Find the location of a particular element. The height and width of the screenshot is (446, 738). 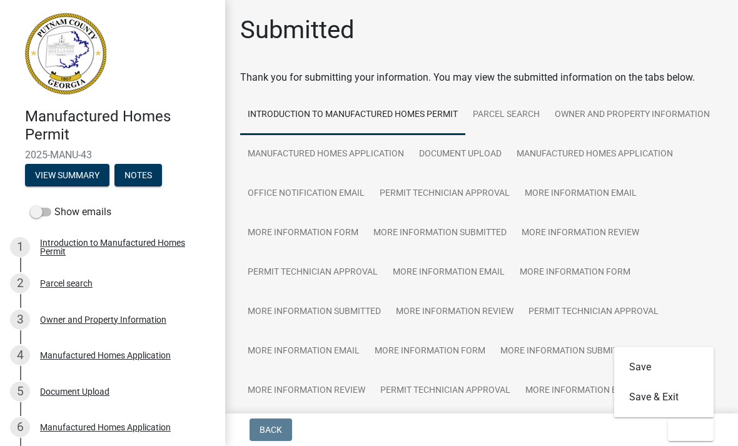

div: Thank you for submitting your information. You may view the submitted information on the tabs below. is located at coordinates (482, 78).